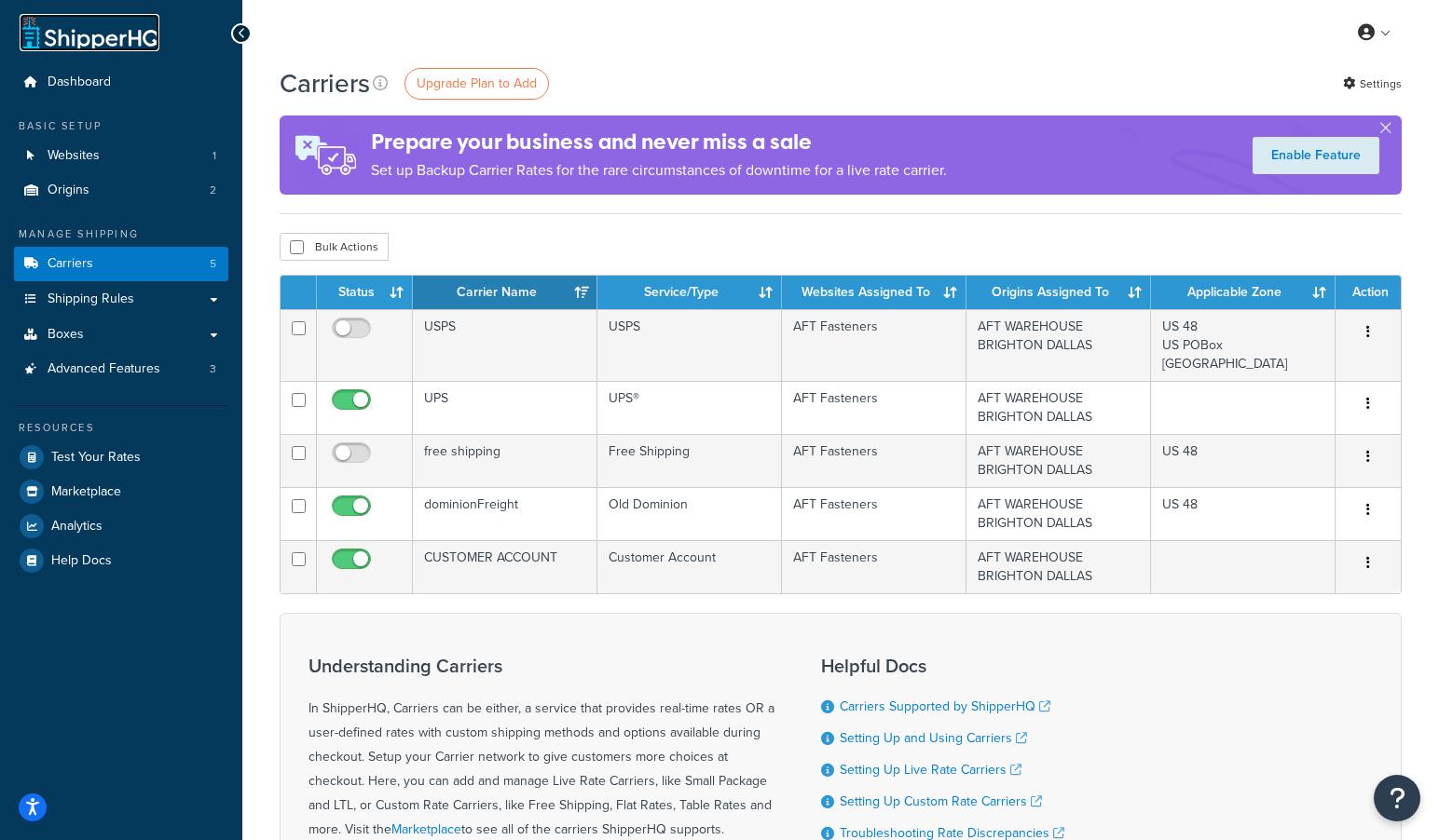 The width and height of the screenshot is (1439, 840). What do you see at coordinates (121, 334) in the screenshot?
I see `li: Boxes` at bounding box center [121, 334].